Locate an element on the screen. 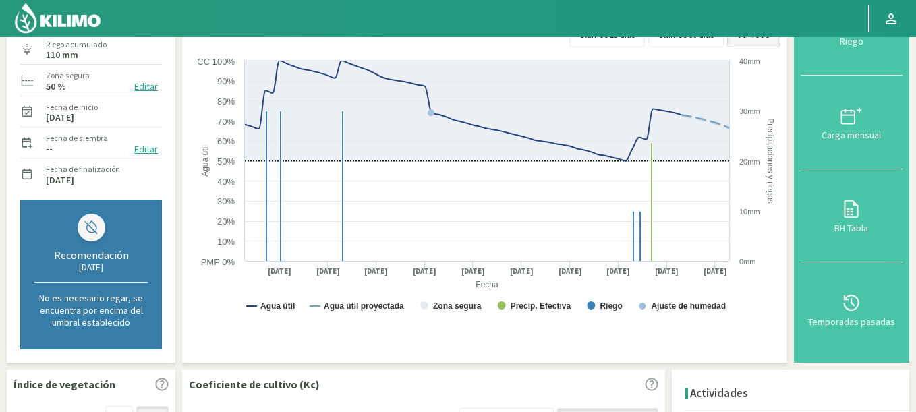  label: Fecha de siembra is located at coordinates (77, 138).